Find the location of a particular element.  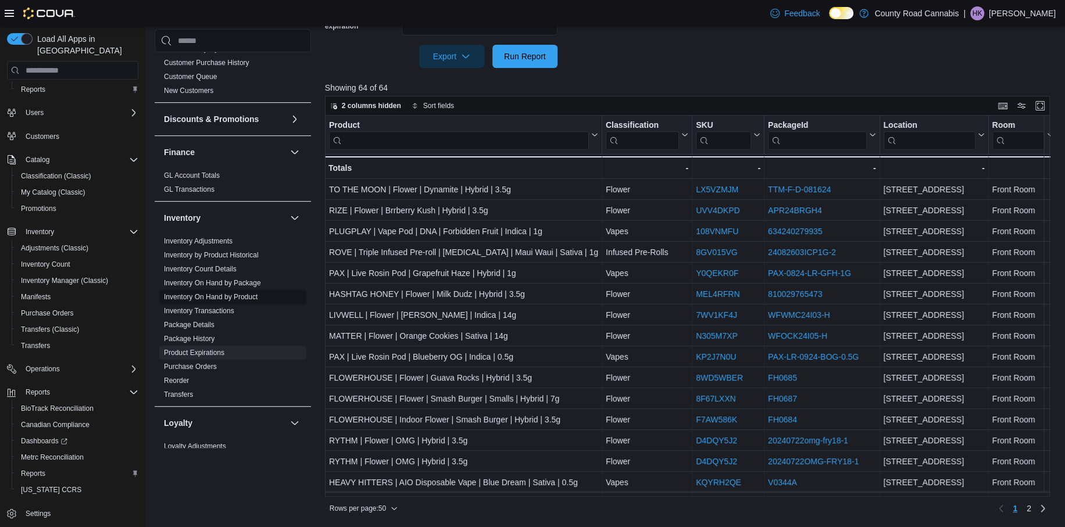

div: FLOWERHOUSE | Flower | Guava Rocks | Hybrid | 3.5g is located at coordinates (463, 378).